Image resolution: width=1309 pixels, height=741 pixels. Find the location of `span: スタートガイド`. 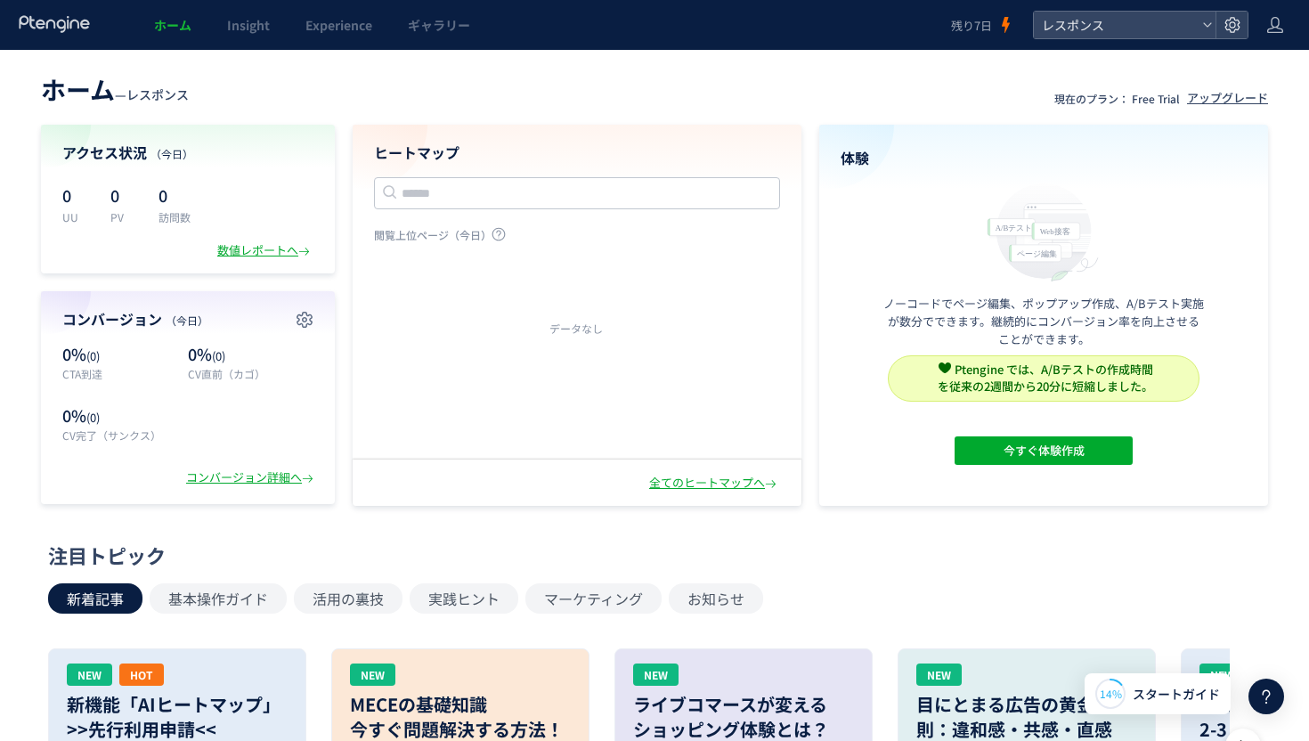

span: スタートガイド is located at coordinates (1176, 694).